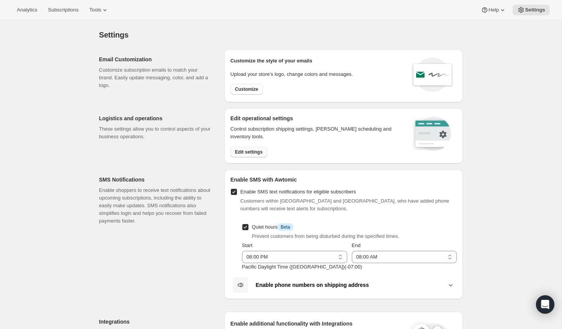 This screenshot has width=562, height=329. What do you see at coordinates (247, 245) in the screenshot?
I see `span: Start` at bounding box center [247, 245].